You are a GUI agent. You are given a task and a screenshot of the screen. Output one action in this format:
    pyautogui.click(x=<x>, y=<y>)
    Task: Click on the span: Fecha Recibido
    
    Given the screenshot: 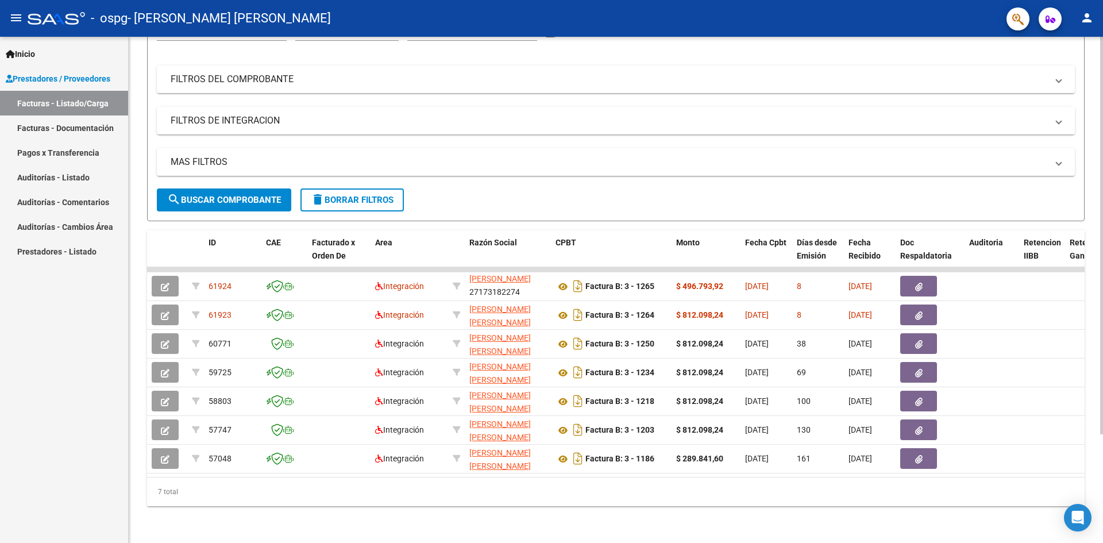 What is the action you would take?
    pyautogui.click(x=864, y=249)
    